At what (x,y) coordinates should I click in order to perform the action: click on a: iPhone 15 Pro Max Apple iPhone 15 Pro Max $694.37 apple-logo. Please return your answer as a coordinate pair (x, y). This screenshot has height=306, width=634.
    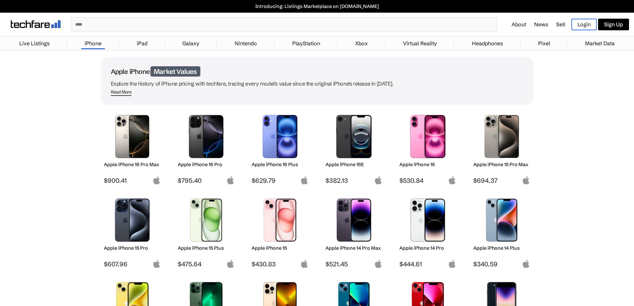
    Looking at the image, I should click on (502, 148).